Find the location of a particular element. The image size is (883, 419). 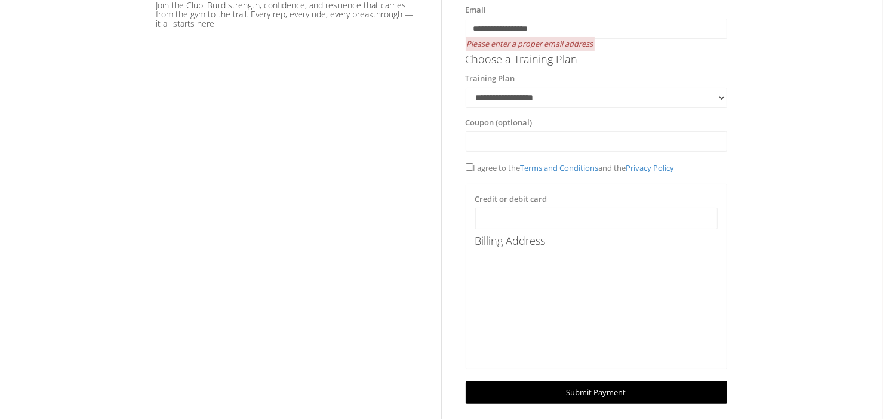

label: Coupon (optional) is located at coordinates (499, 123).